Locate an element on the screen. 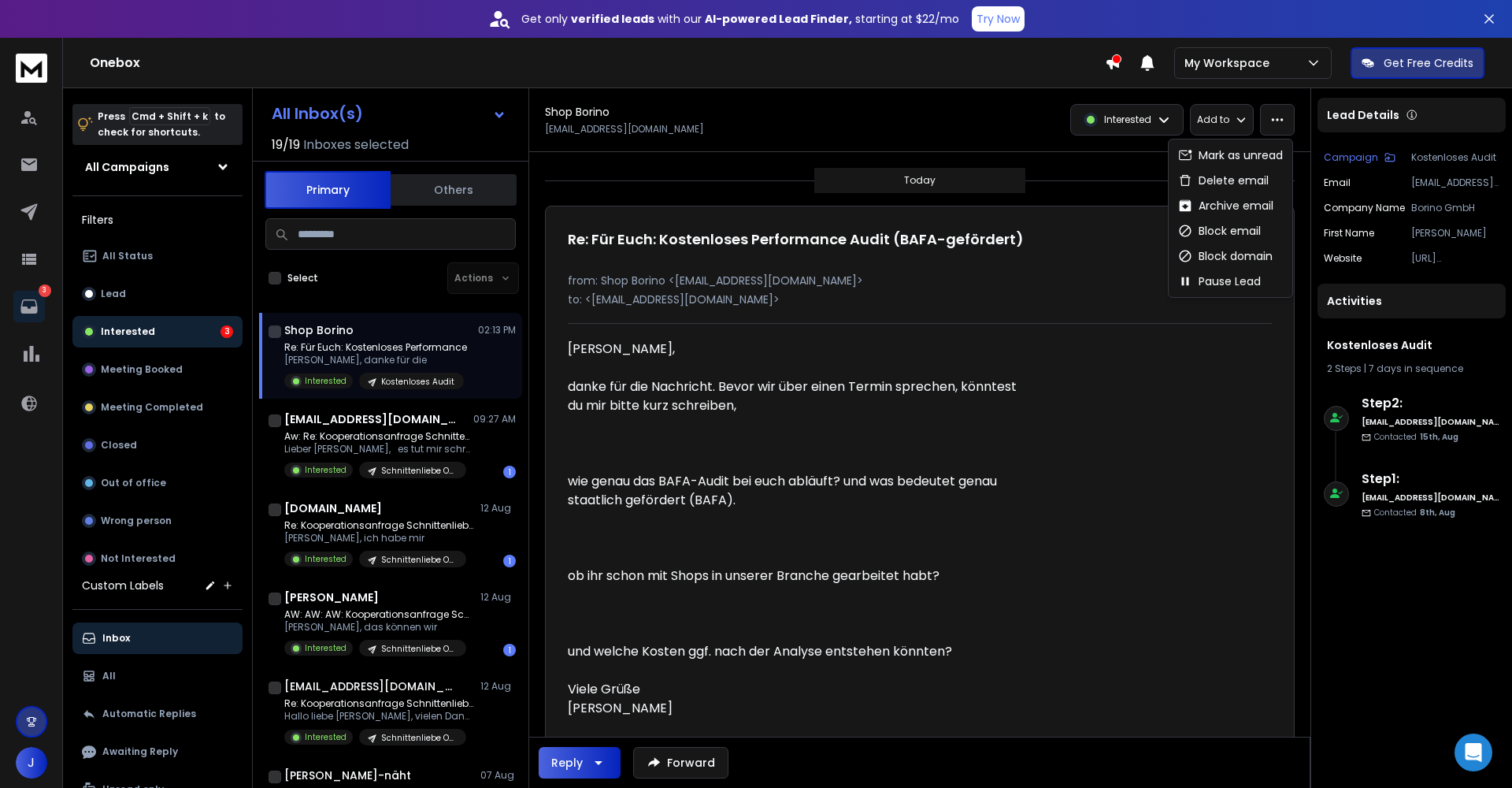  p: First Name is located at coordinates (1349, 234).